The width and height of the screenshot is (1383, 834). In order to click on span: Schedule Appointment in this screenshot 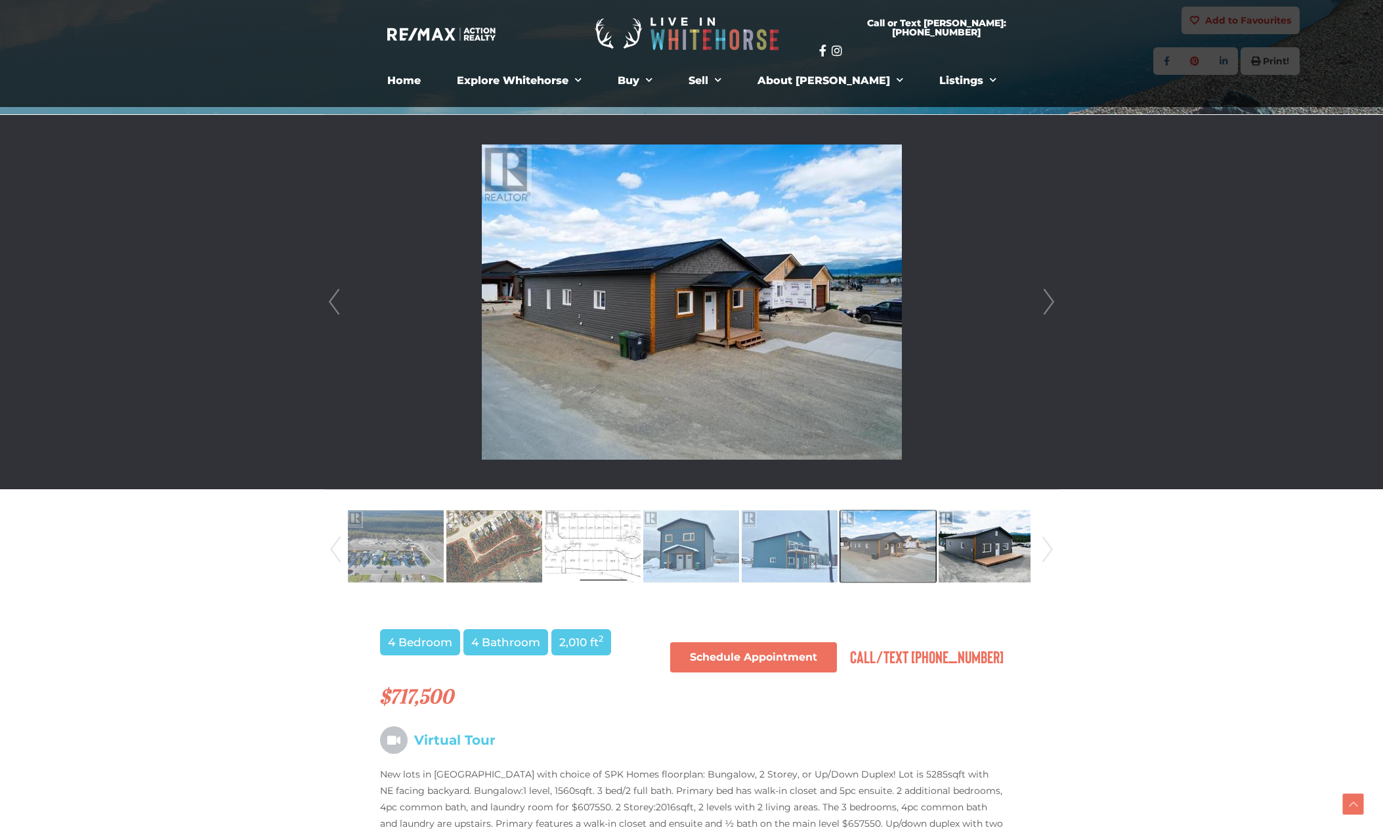, I will do `click(754, 657)`.